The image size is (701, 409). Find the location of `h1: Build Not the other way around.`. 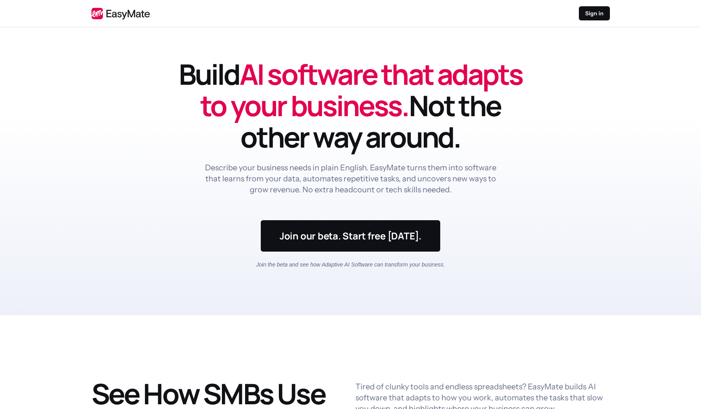

h1: Build Not the other way around. is located at coordinates (350, 106).